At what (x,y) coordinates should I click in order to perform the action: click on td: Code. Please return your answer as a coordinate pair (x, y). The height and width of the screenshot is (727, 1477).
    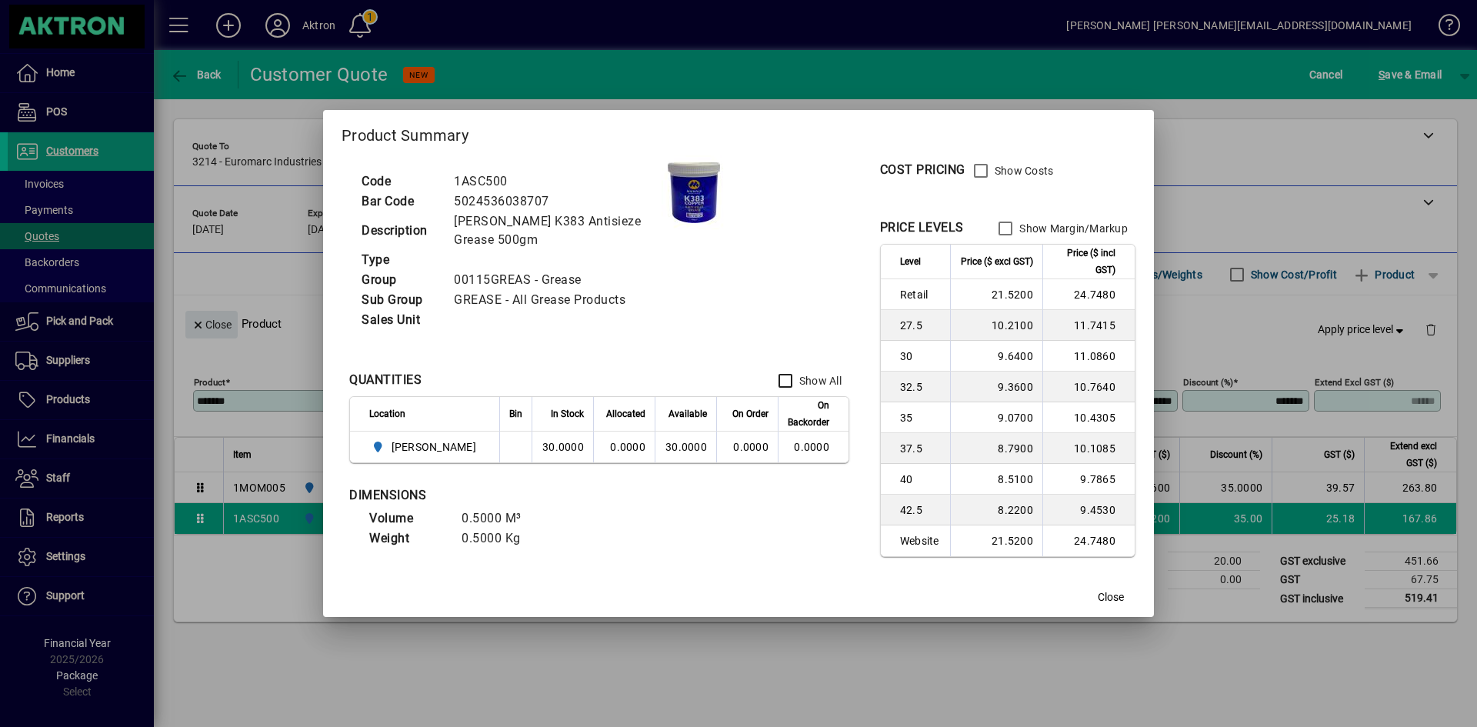
    Looking at the image, I should click on (400, 182).